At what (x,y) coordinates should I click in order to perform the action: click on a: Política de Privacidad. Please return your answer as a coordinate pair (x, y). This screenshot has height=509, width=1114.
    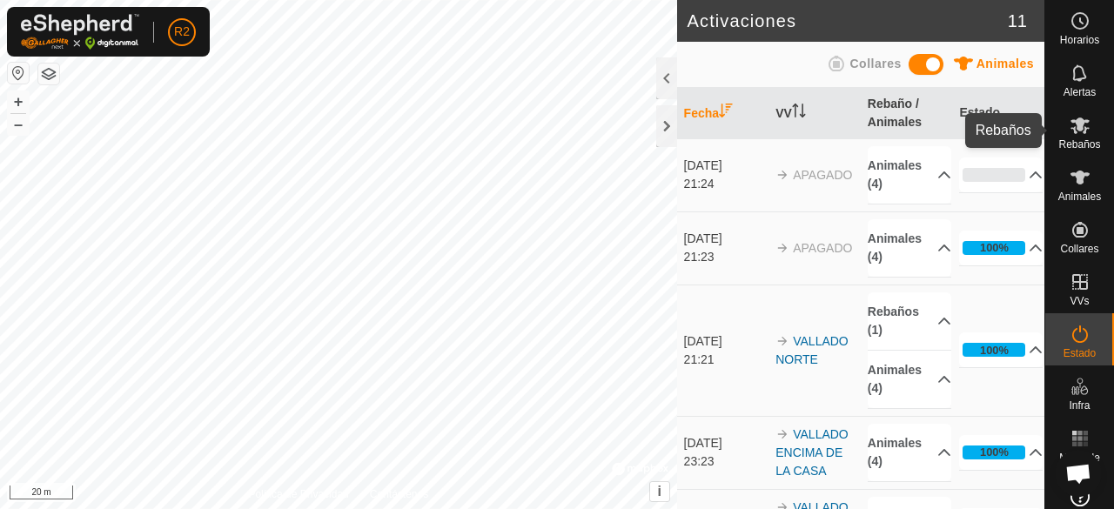
    Looking at the image, I should click on (298, 494).